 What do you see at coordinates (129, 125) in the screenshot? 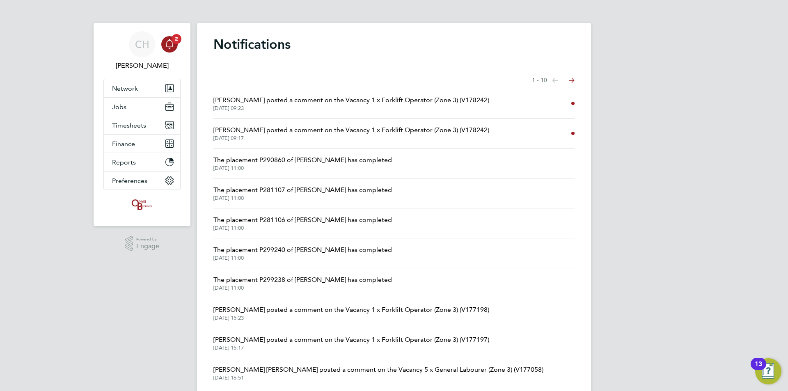
I see `span: Timesheets` at bounding box center [129, 125].